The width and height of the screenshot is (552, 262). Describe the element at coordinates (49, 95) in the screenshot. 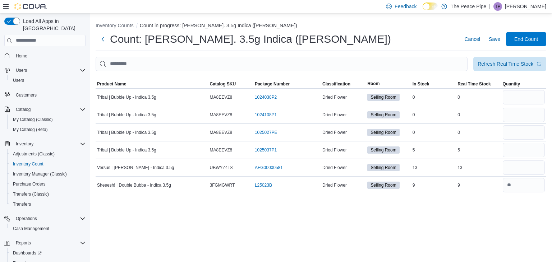

I see `span: Customers` at that location.